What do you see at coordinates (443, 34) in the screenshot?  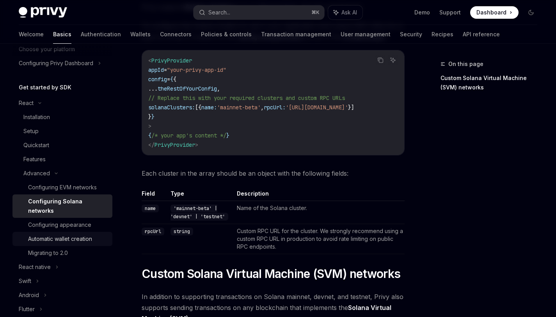 I see `a: Recipes` at bounding box center [443, 34].